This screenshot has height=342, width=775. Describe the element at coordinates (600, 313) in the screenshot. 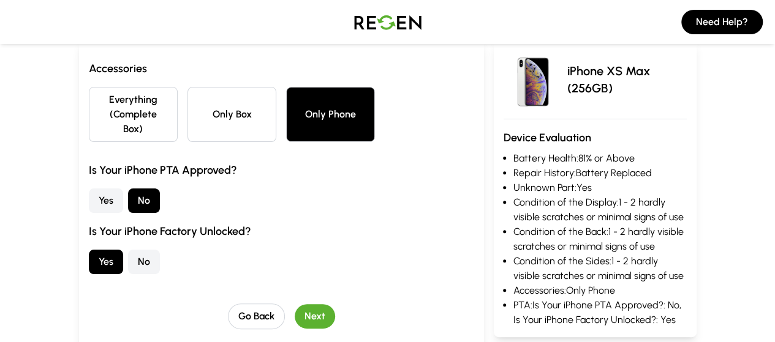

I see `li: PTA: Is Your iPhone PTA Approved?: No, Is Your iPhone Factory Unlocked?: Yes` at that location.